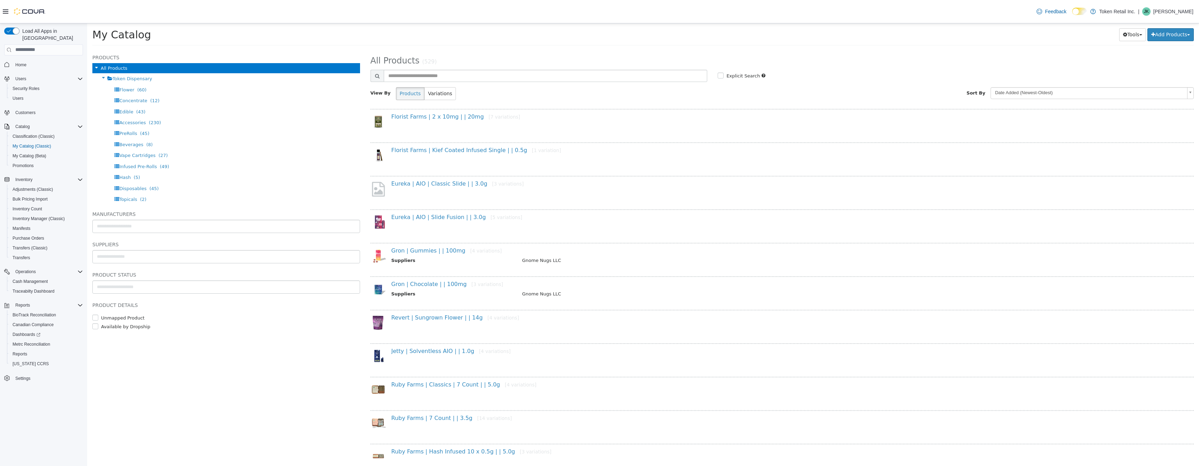 The width and height of the screenshot is (1199, 466). I want to click on button: Adjustments (Classic), so click(46, 189).